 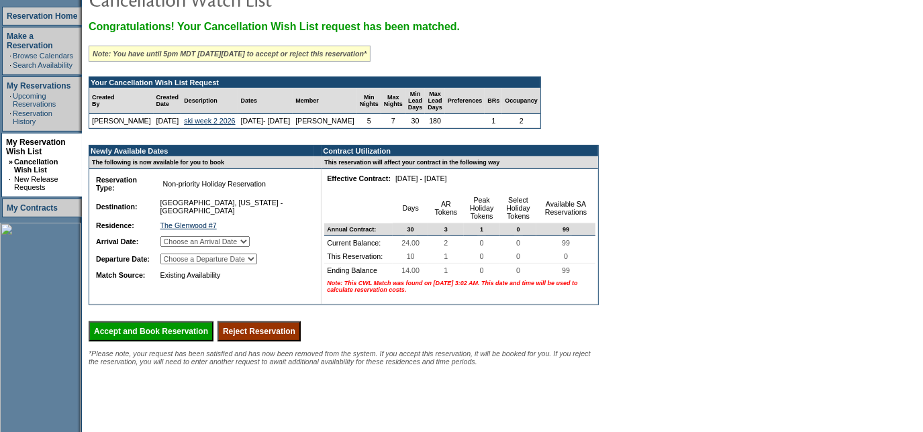 I want to click on td: 180, so click(x=435, y=121).